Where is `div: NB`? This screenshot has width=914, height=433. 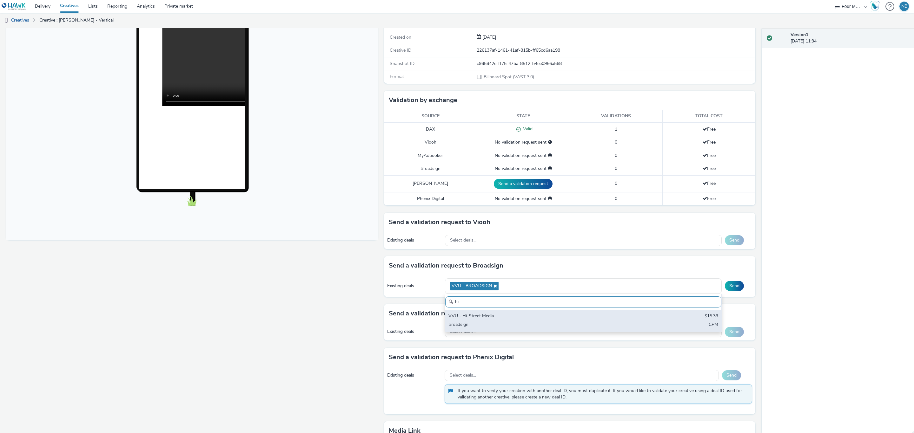 div: NB is located at coordinates (904, 6).